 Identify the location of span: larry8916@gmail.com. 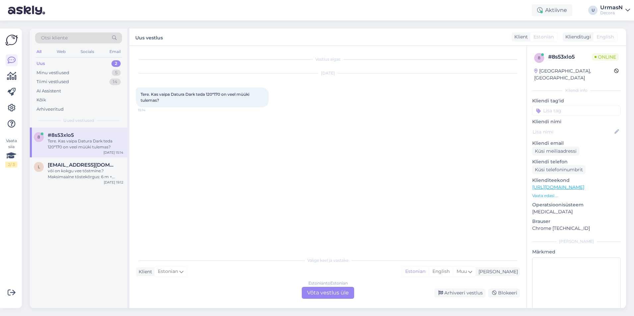
(82, 165).